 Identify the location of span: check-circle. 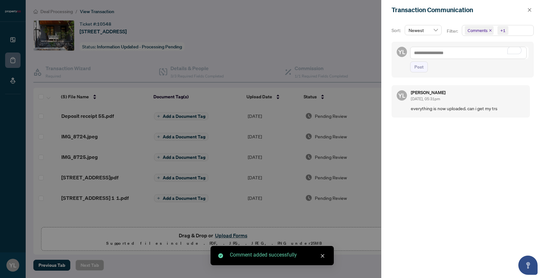
(220, 256).